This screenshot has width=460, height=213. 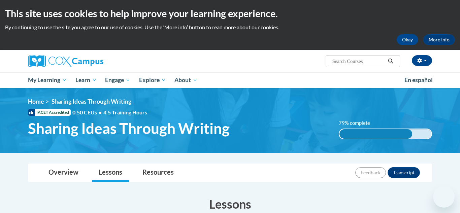 What do you see at coordinates (376, 134) in the screenshot?
I see `div: 79% complete` at bounding box center [376, 134].